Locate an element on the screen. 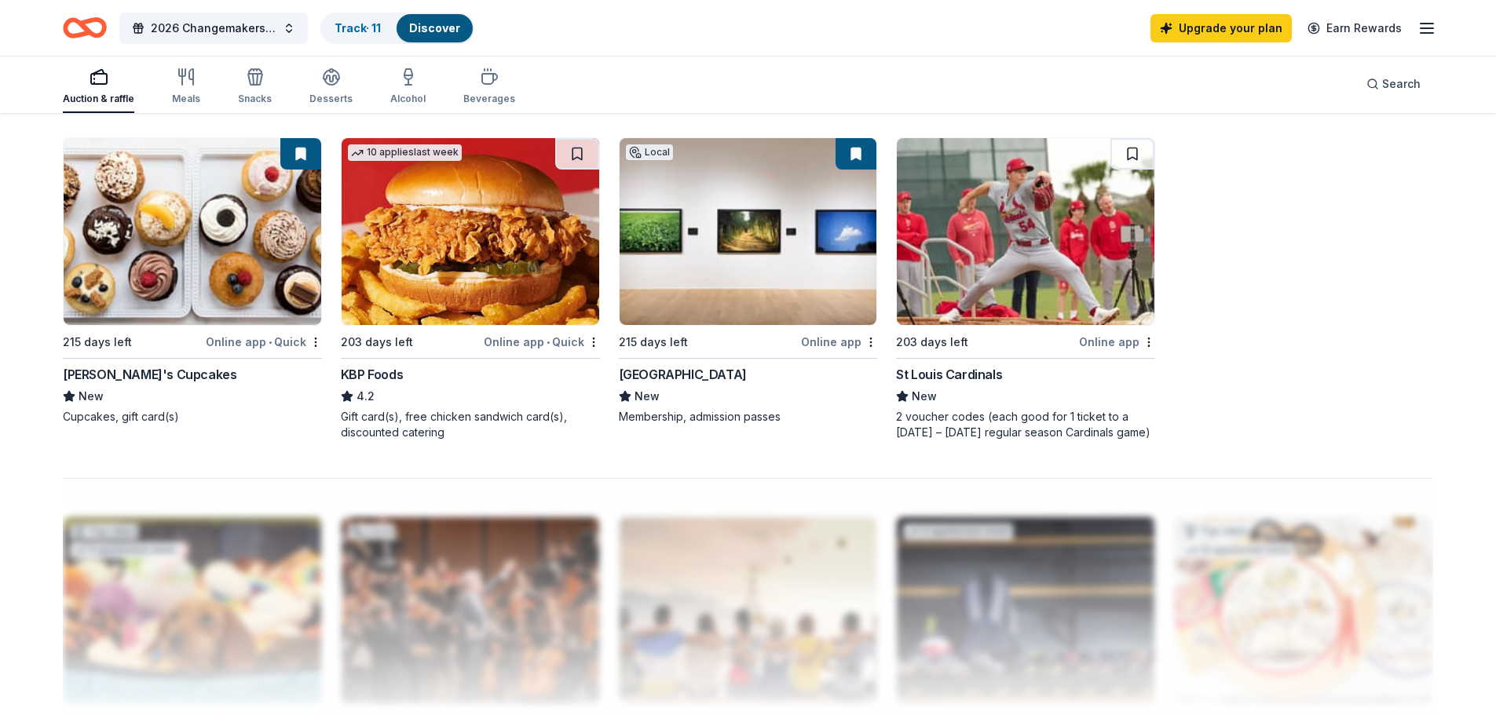 Image resolution: width=1496 pixels, height=715 pixels. button: Desserts is located at coordinates (331, 87).